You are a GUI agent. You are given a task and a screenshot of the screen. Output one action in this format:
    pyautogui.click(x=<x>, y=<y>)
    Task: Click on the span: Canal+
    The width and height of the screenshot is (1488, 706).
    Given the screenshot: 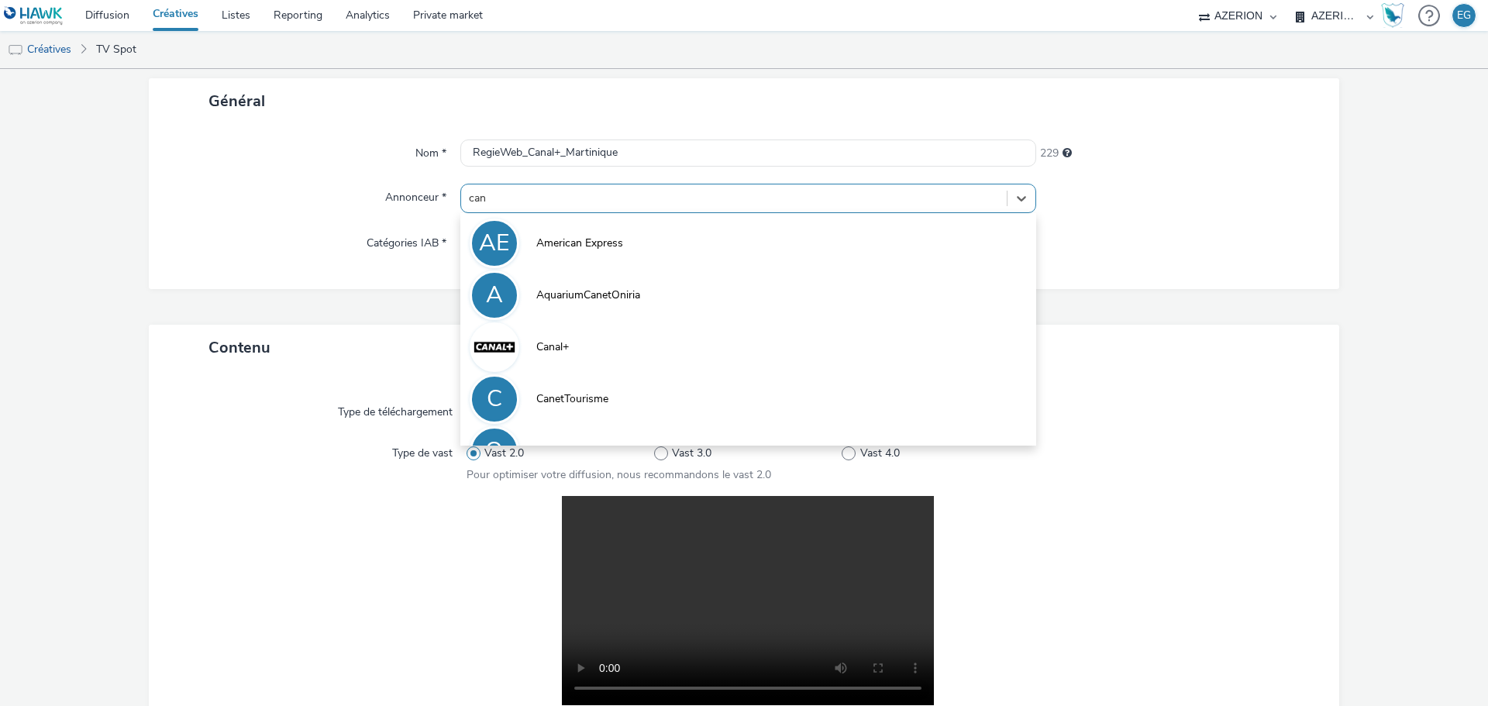 What is the action you would take?
    pyautogui.click(x=553, y=347)
    